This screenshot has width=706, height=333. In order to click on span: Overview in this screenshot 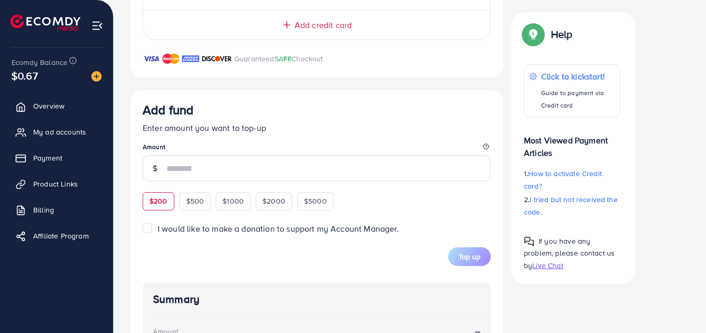, I will do `click(49, 106)`.